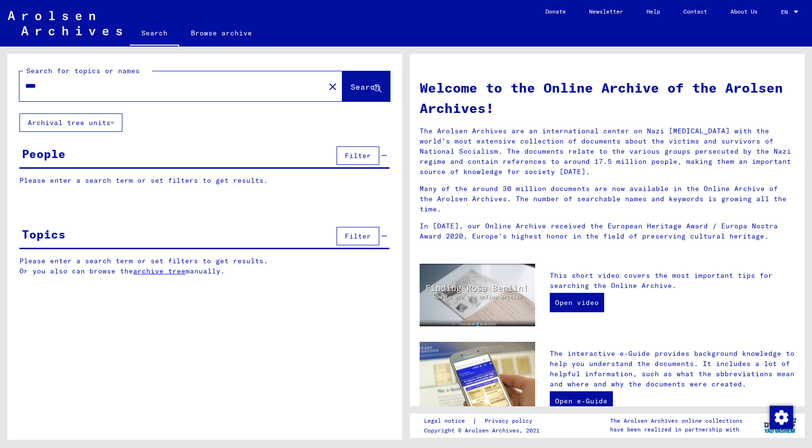 This screenshot has height=448, width=812. I want to click on a: Browse archive, so click(221, 33).